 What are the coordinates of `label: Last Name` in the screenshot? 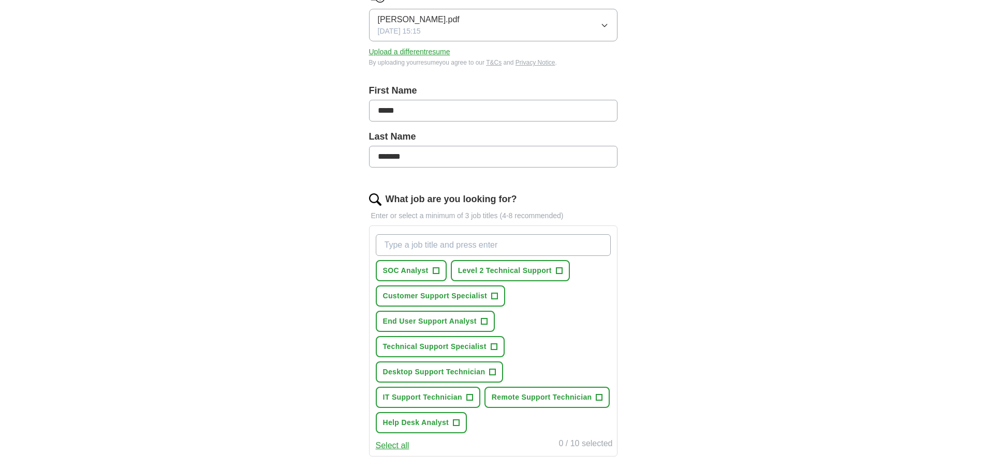 It's located at (493, 137).